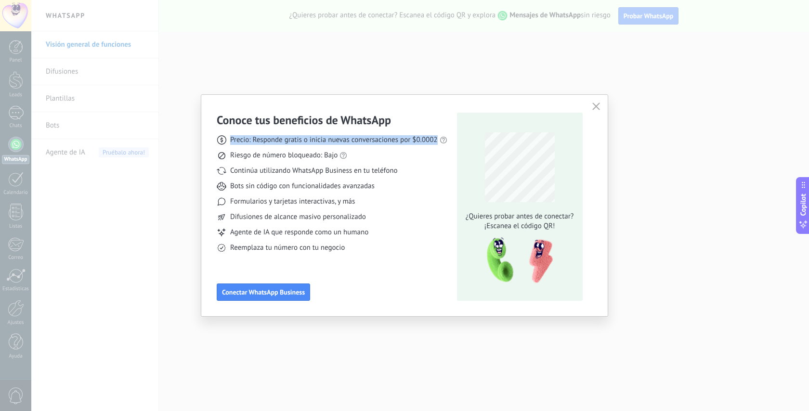  Describe the element at coordinates (520, 226) in the screenshot. I see `span: ¡Escanea el código QR!` at that location.